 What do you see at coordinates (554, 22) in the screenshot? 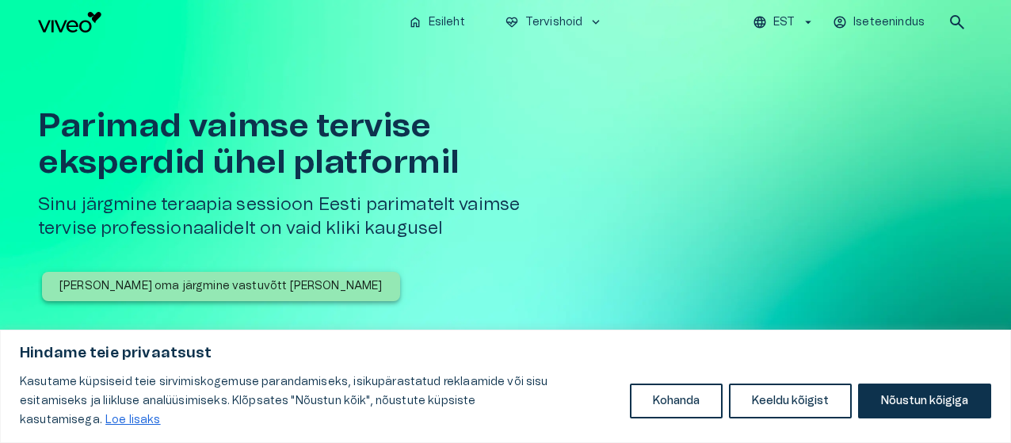
I see `button: ecg_heartTervishoidkeyboard_arrow_down` at bounding box center [554, 22].